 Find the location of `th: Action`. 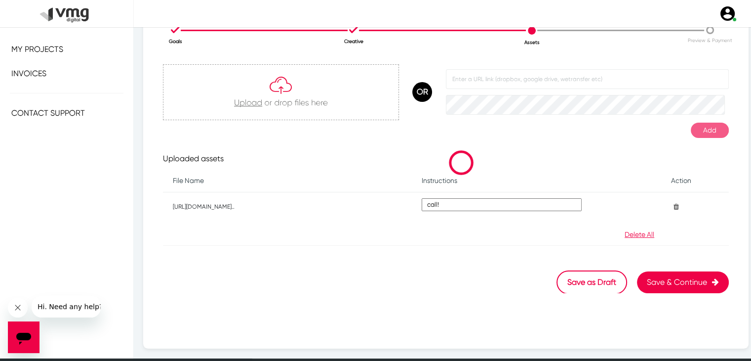

th: Action is located at coordinates (695, 181).